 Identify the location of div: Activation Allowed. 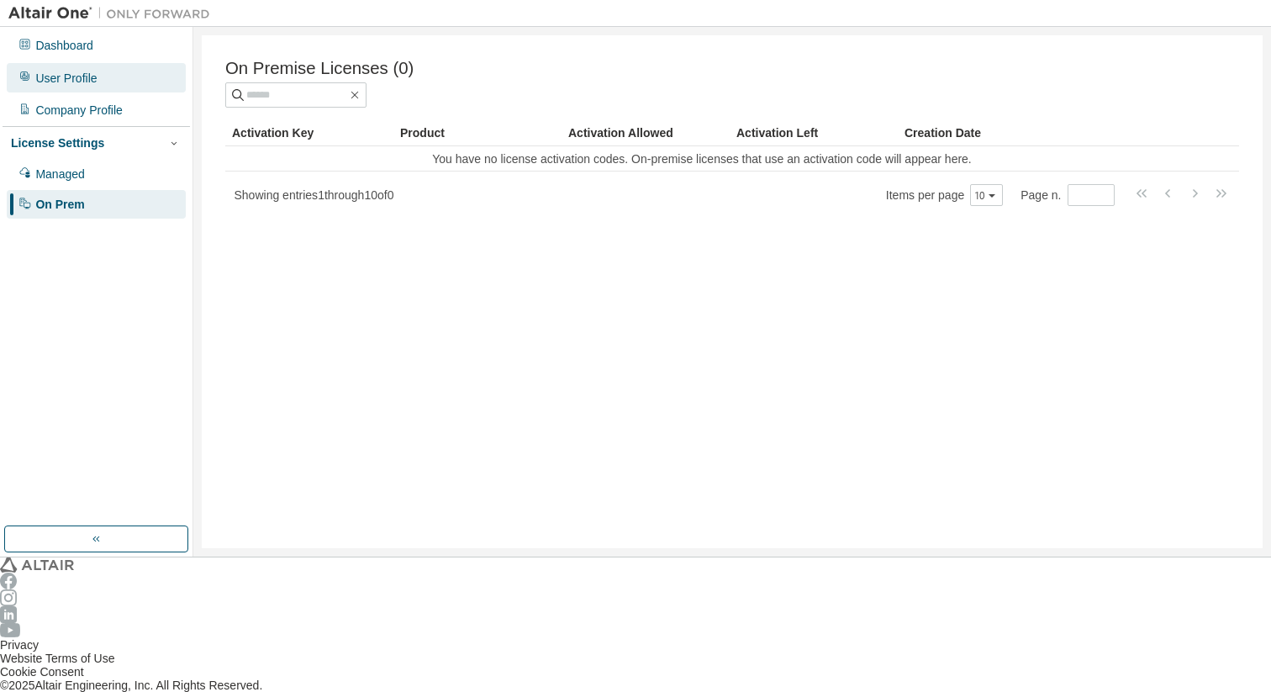
(645, 133).